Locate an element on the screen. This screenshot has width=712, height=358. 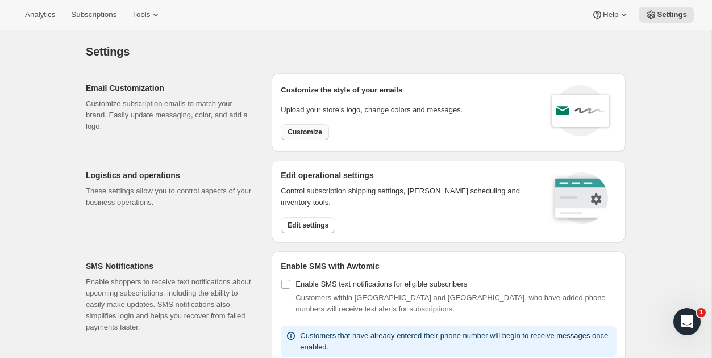
span: 1 is located at coordinates (701, 313).